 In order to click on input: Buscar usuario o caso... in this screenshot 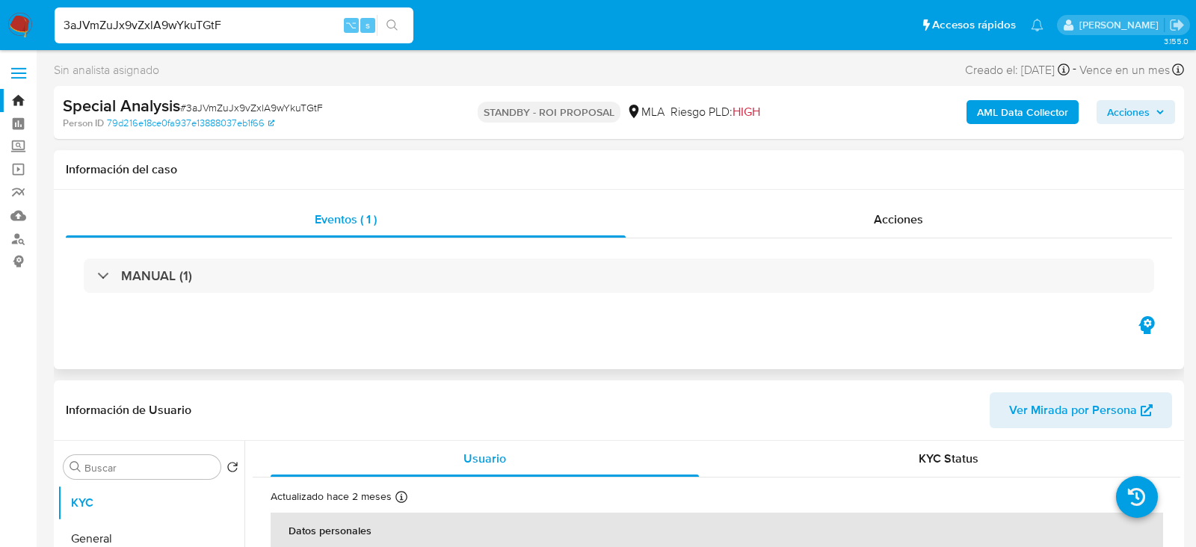, I will do `click(234, 25)`.